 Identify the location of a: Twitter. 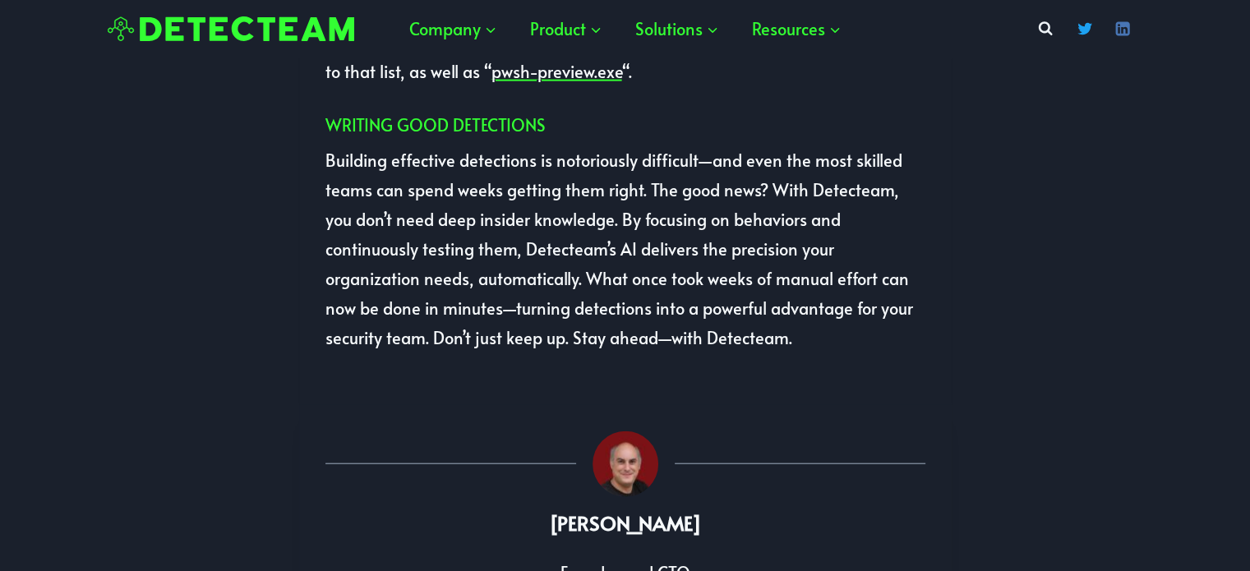
(1085, 29).